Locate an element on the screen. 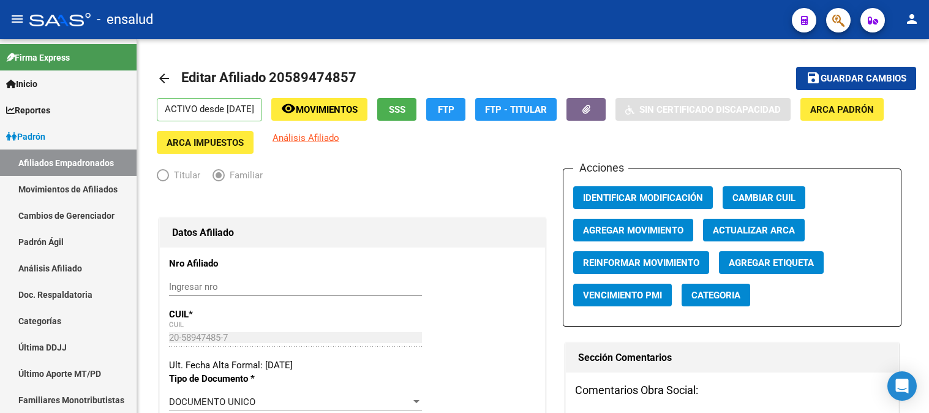 The image size is (929, 413). span: Análisis Afiliado is located at coordinates (306, 138).